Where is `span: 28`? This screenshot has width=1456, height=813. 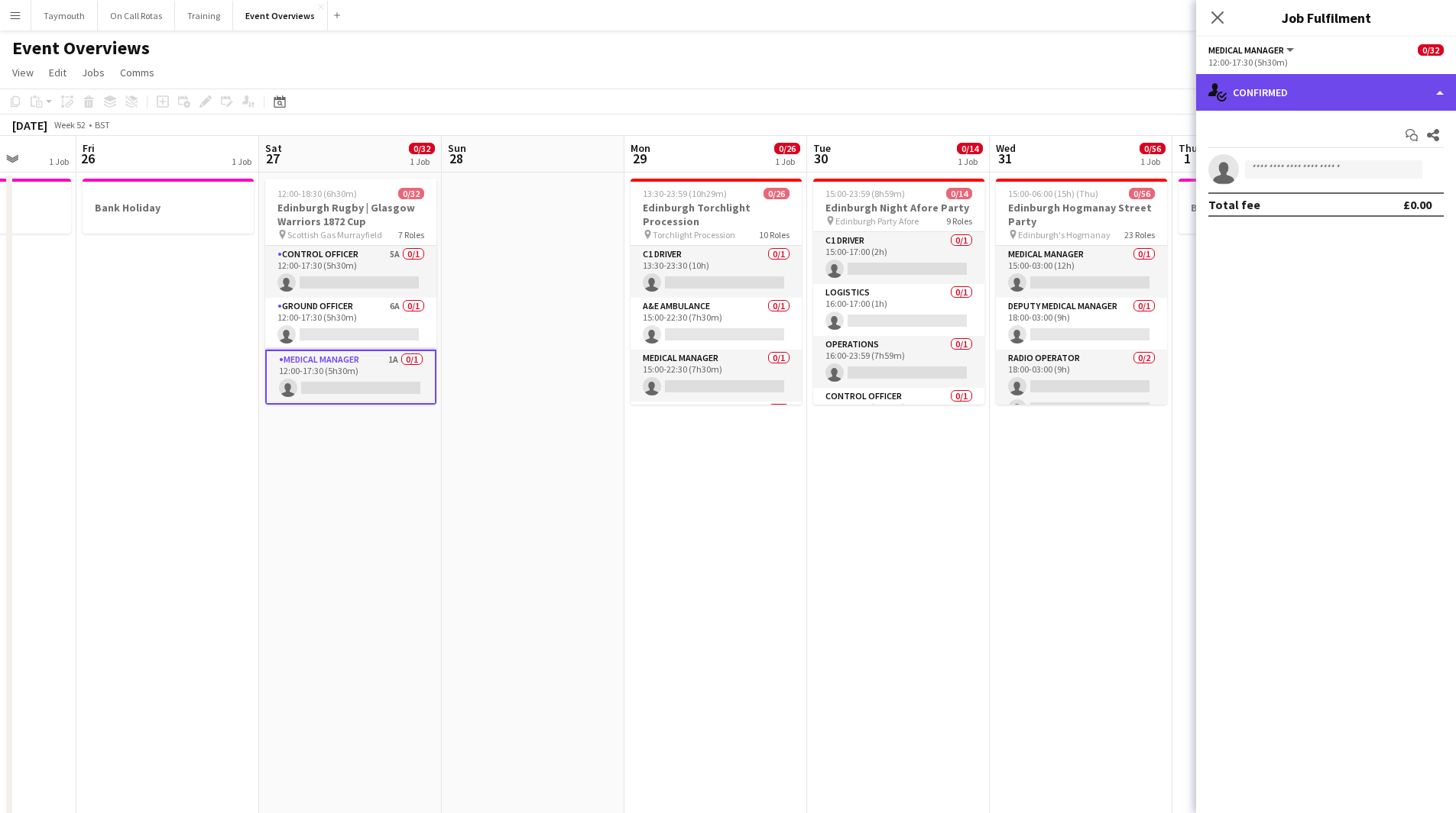
span: 28 is located at coordinates (455, 158).